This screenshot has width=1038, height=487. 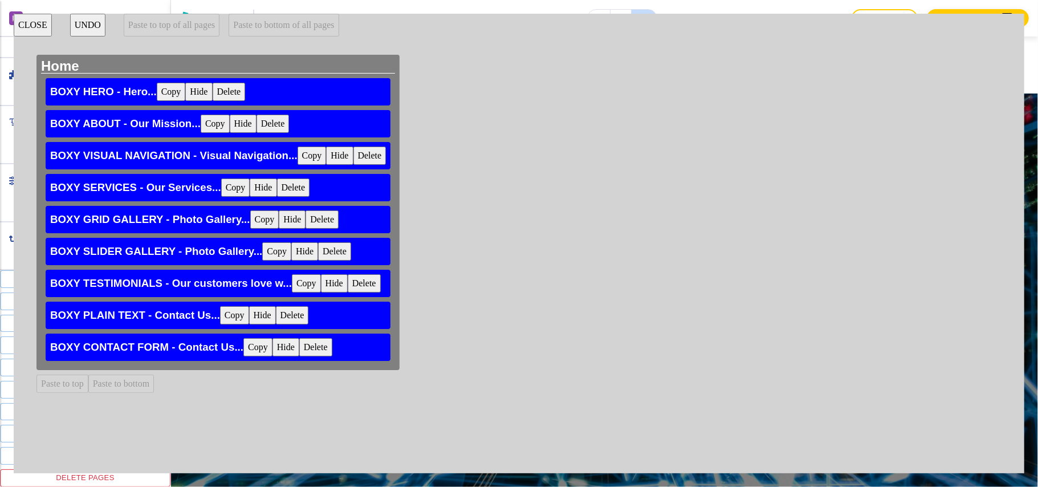 What do you see at coordinates (218, 66) in the screenshot?
I see `h2: Home` at bounding box center [218, 66].